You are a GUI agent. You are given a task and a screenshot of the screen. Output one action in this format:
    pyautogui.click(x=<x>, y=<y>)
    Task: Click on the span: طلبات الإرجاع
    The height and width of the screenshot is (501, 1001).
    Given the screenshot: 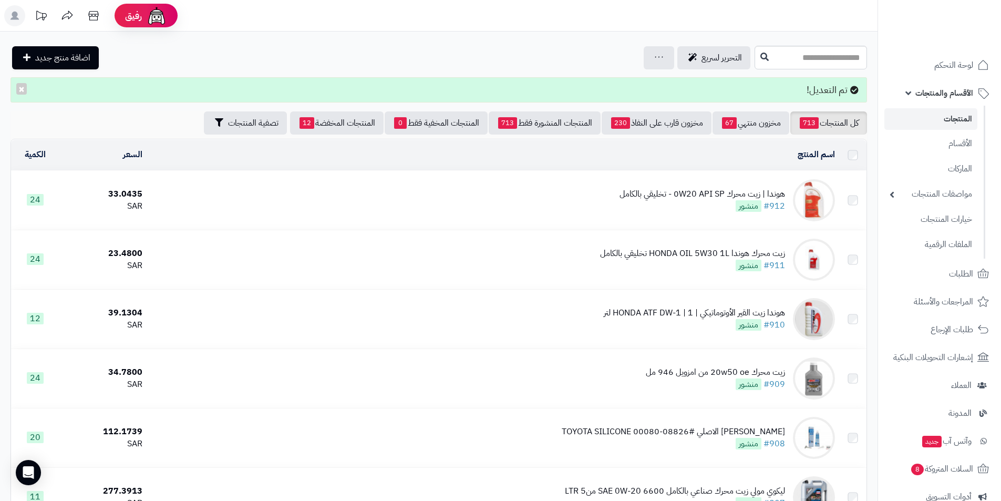 What is the action you would take?
    pyautogui.click(x=952, y=330)
    